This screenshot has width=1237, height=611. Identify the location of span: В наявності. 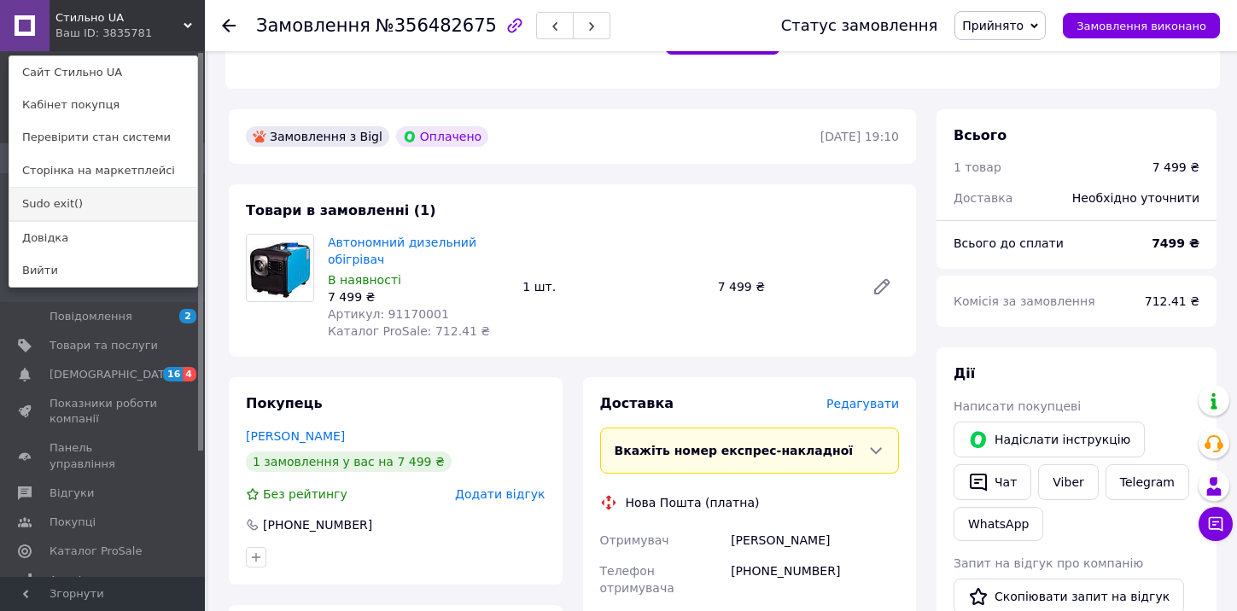
(365, 280).